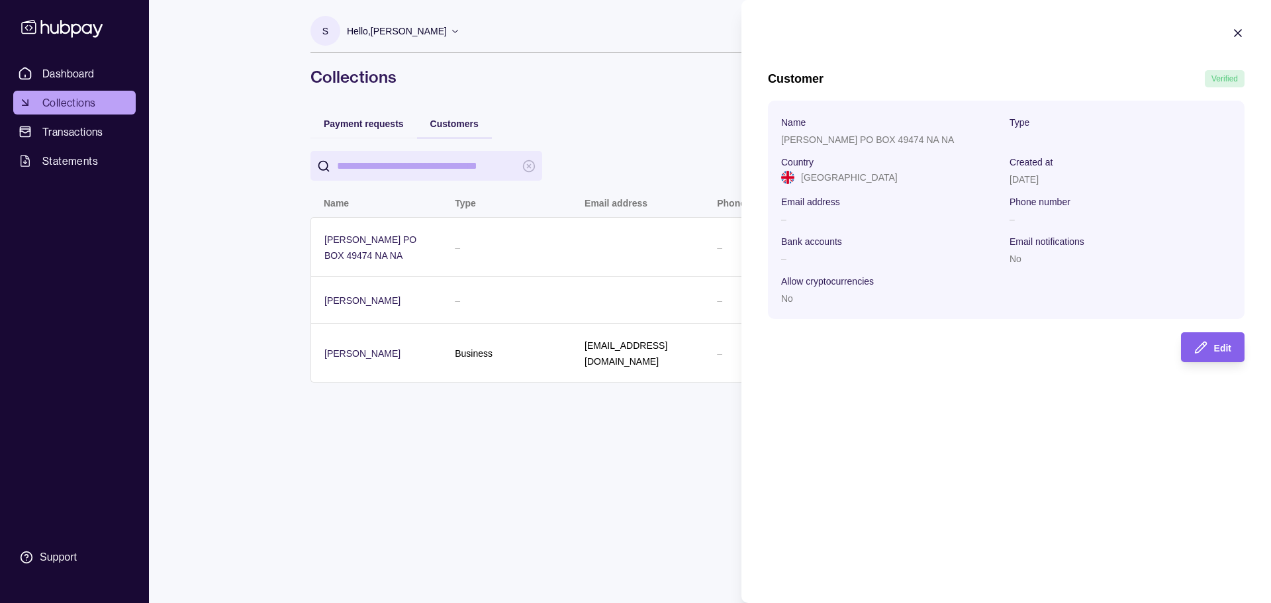 The width and height of the screenshot is (1271, 603). What do you see at coordinates (1031, 162) in the screenshot?
I see `p: Created at` at bounding box center [1031, 162].